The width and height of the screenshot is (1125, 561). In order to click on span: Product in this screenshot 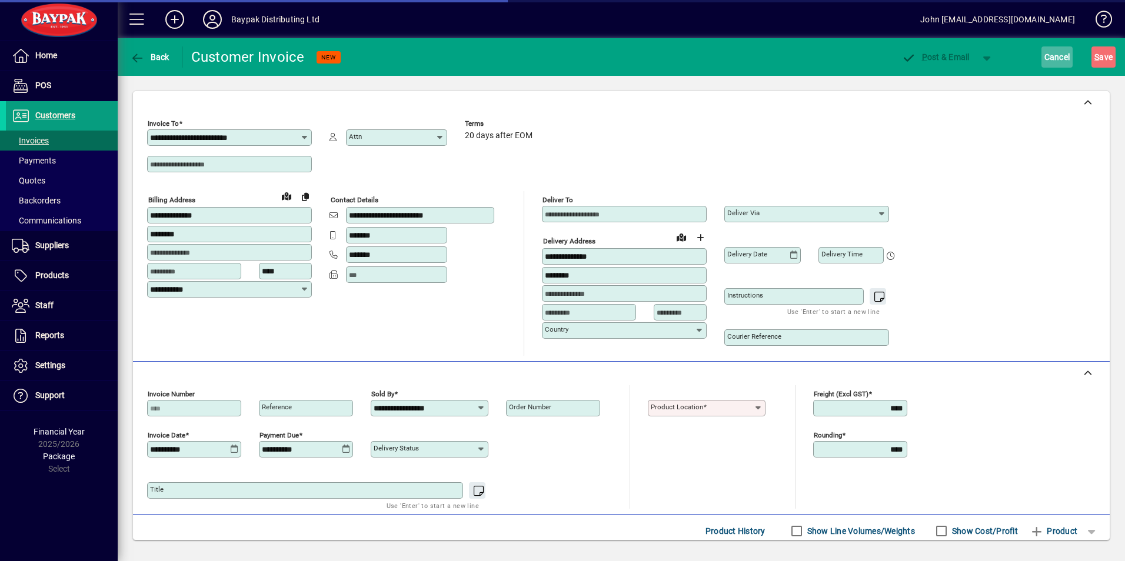, I will do `click(1053, 531)`.